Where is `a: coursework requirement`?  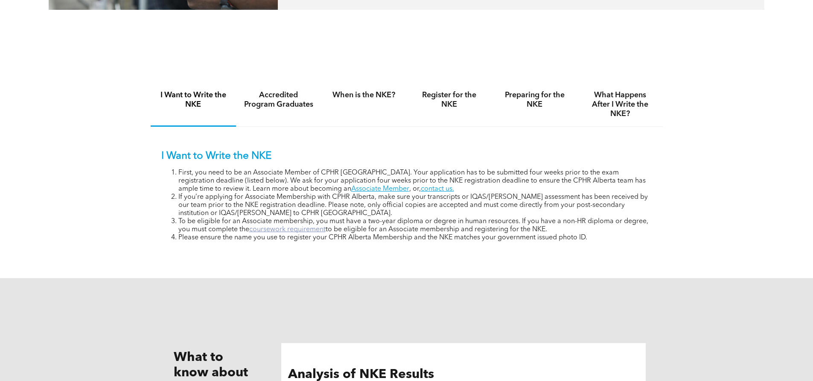 a: coursework requirement is located at coordinates (287, 230).